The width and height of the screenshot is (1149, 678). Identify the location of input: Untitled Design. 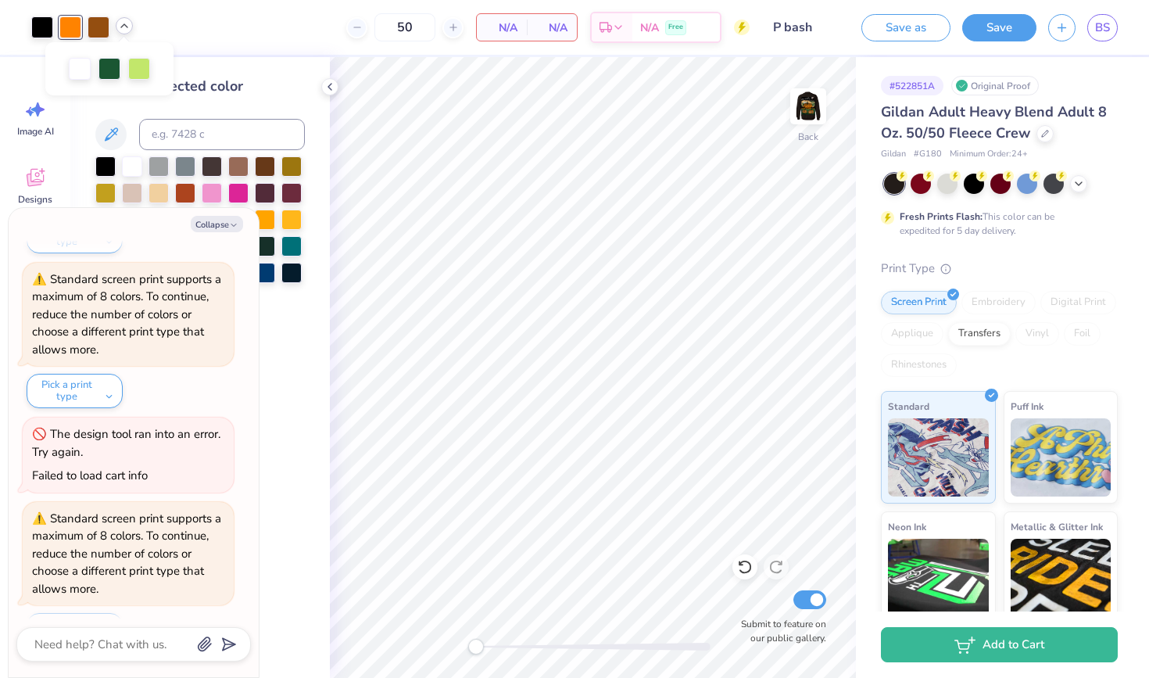
(800, 27).